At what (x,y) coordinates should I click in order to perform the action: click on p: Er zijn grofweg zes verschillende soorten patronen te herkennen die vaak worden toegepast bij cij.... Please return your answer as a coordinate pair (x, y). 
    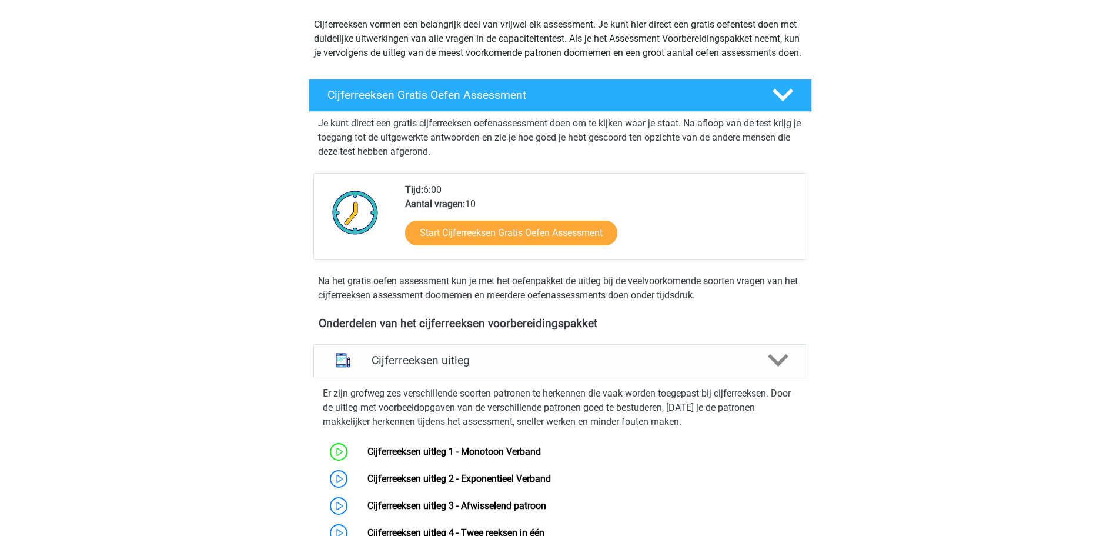
    Looking at the image, I should click on (561, 408).